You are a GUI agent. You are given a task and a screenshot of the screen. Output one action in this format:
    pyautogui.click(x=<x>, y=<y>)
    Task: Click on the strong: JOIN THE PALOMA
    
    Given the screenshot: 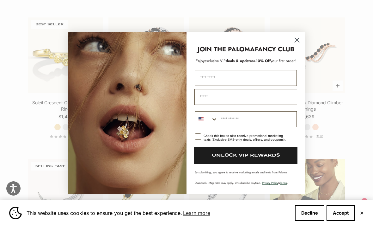 What is the action you would take?
    pyautogui.click(x=226, y=49)
    